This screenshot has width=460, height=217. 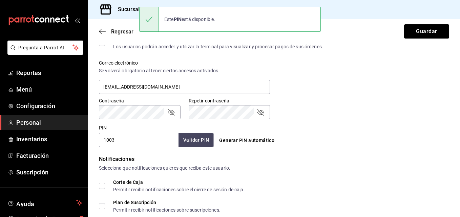 I want to click on span: Regresar, so click(x=122, y=31).